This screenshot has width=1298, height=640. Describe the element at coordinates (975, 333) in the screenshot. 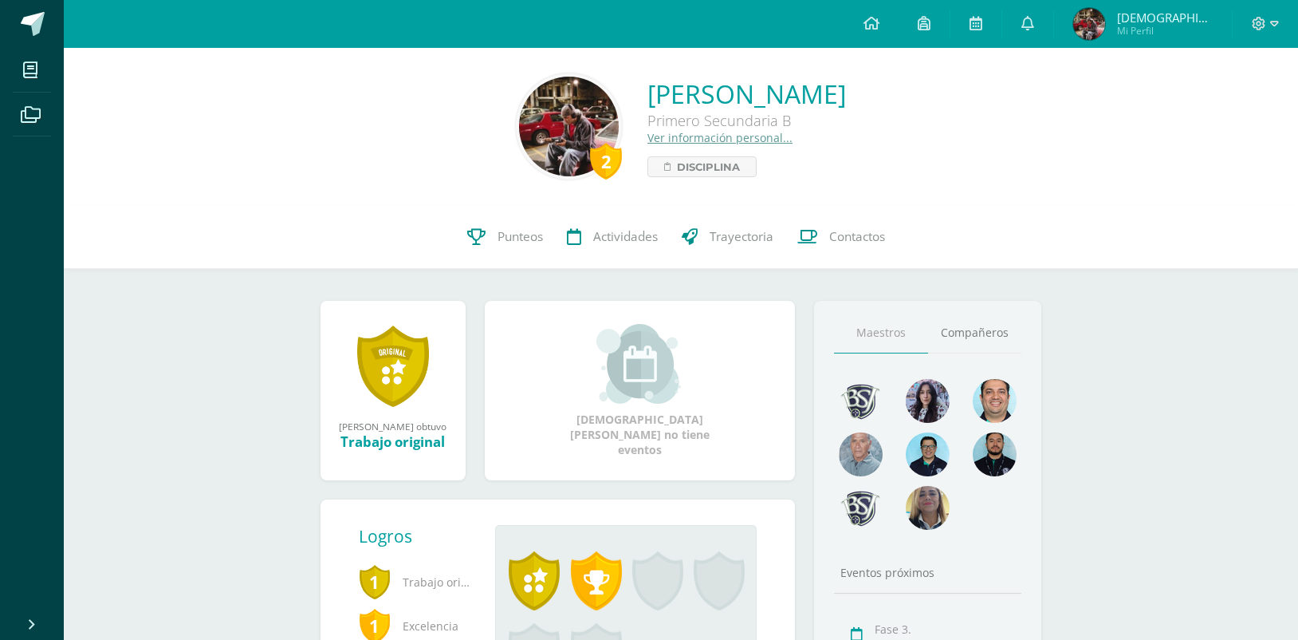

I see `a: Compañeros` at that location.